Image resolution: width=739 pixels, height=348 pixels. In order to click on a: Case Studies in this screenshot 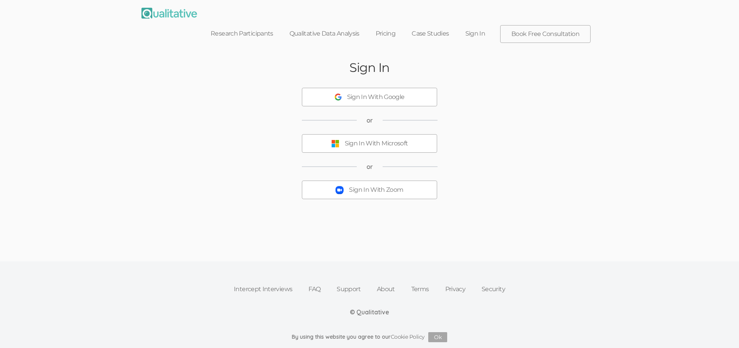, I will do `click(430, 34)`.